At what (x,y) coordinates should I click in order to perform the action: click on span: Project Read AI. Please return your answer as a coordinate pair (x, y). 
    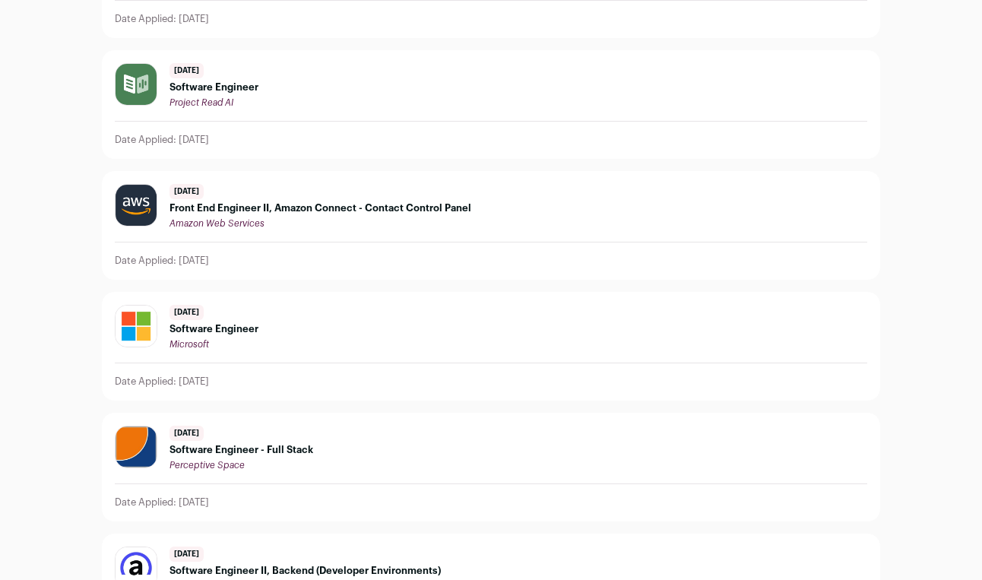
    Looking at the image, I should click on (201, 103).